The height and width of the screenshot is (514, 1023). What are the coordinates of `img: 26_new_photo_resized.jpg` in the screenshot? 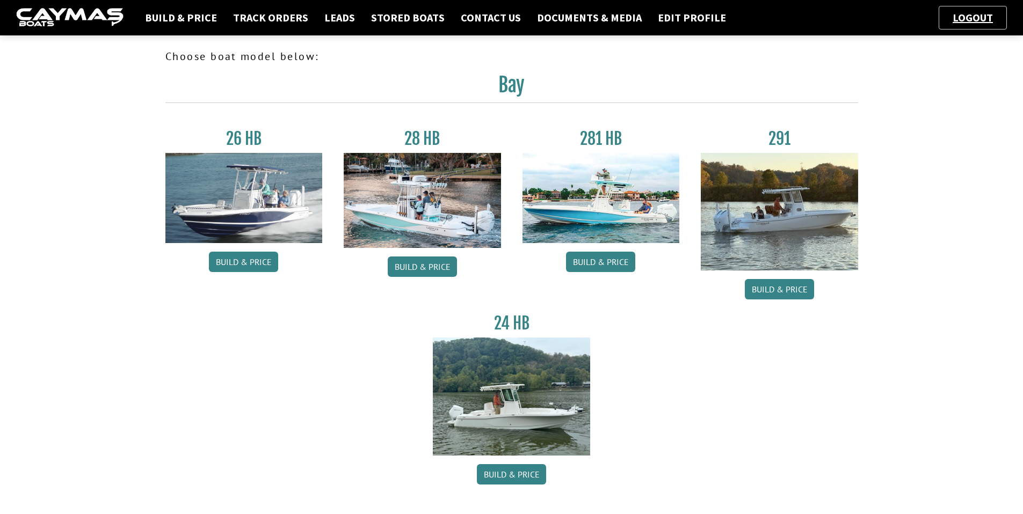 It's located at (244, 198).